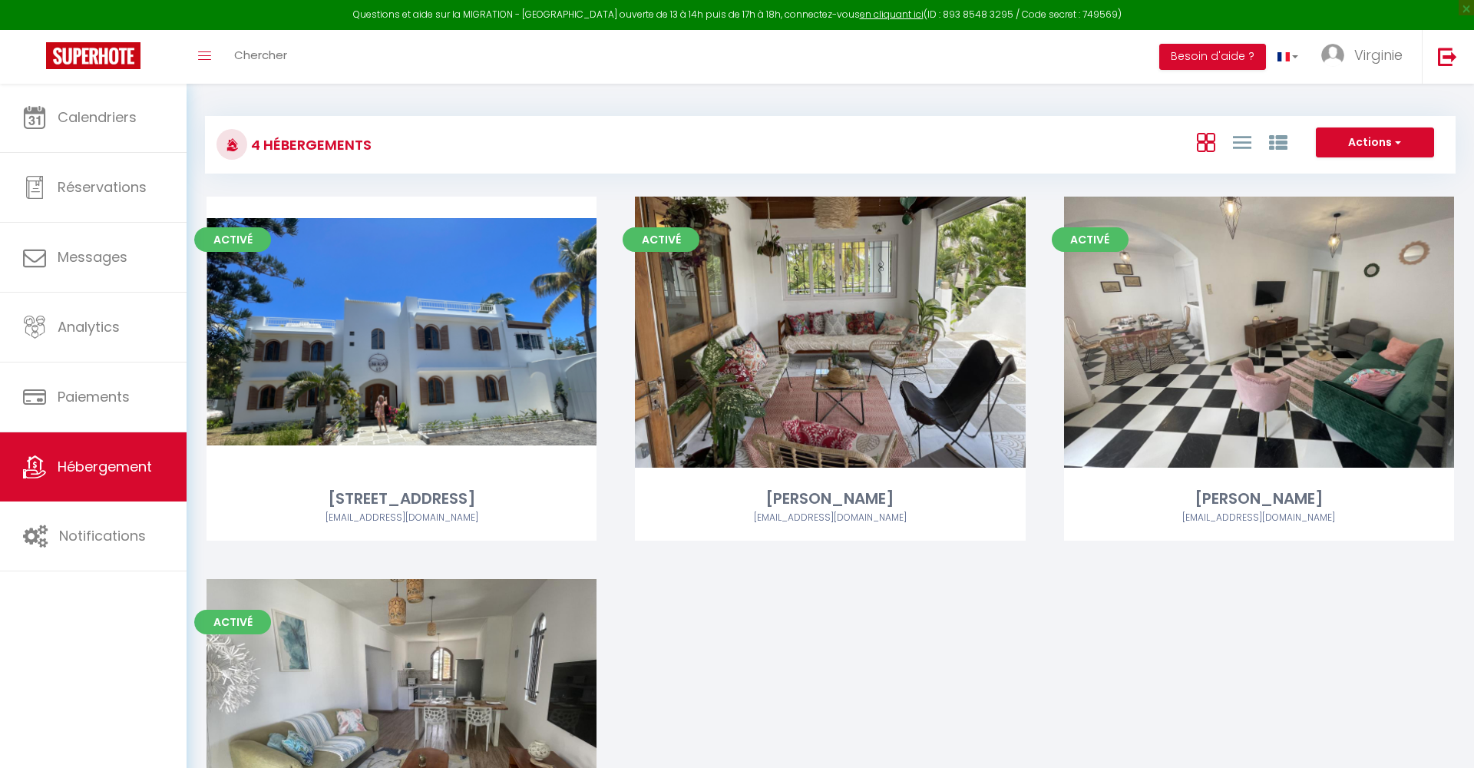  I want to click on img: logout, so click(1447, 56).